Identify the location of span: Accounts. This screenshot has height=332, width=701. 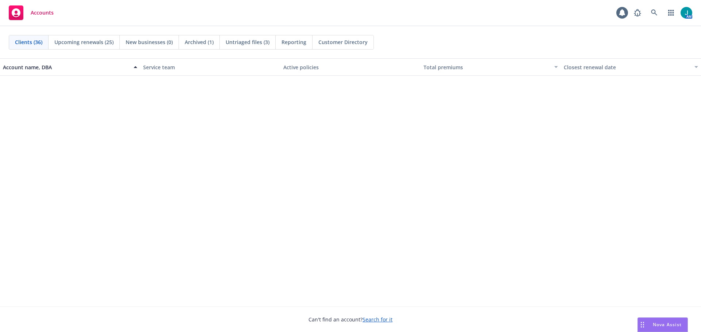
(42, 13).